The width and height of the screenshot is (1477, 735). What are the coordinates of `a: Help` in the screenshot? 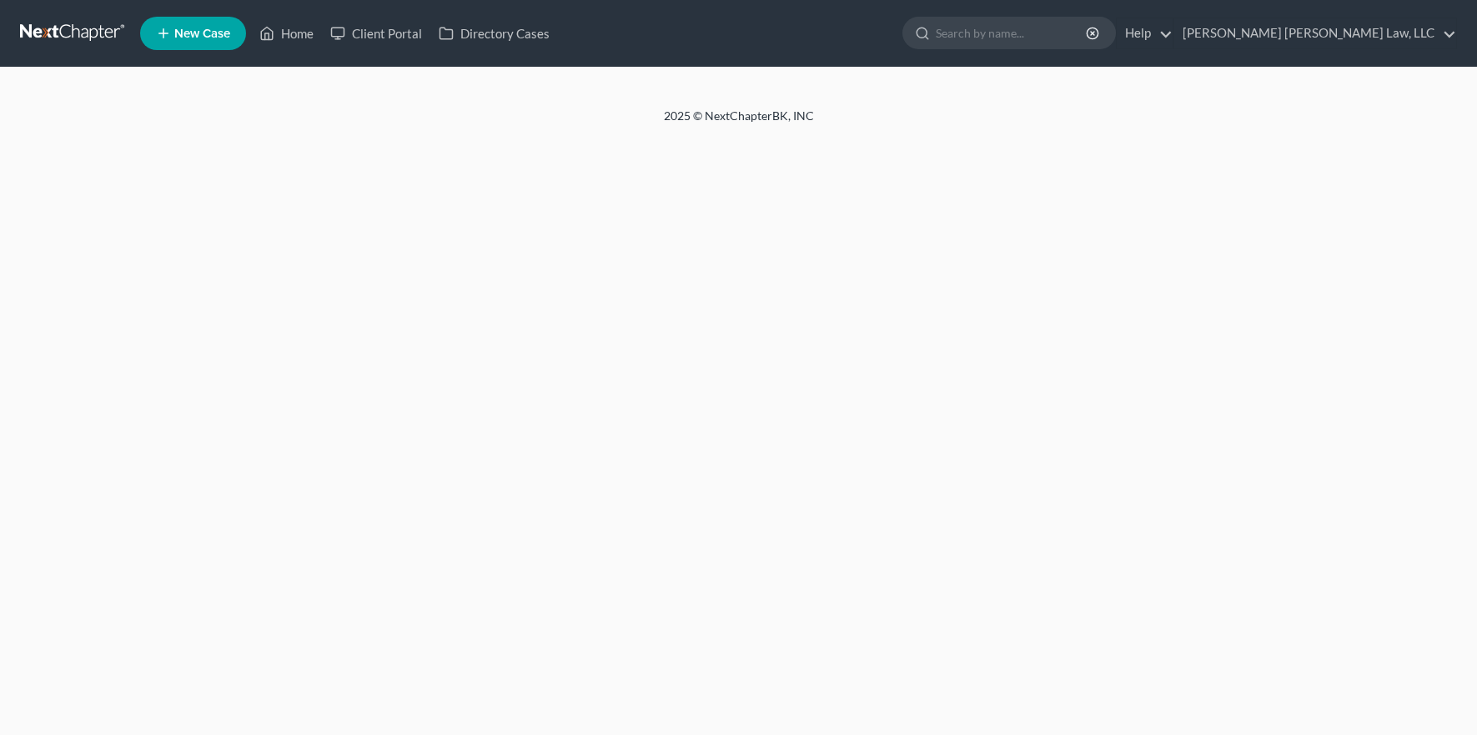 It's located at (1144, 33).